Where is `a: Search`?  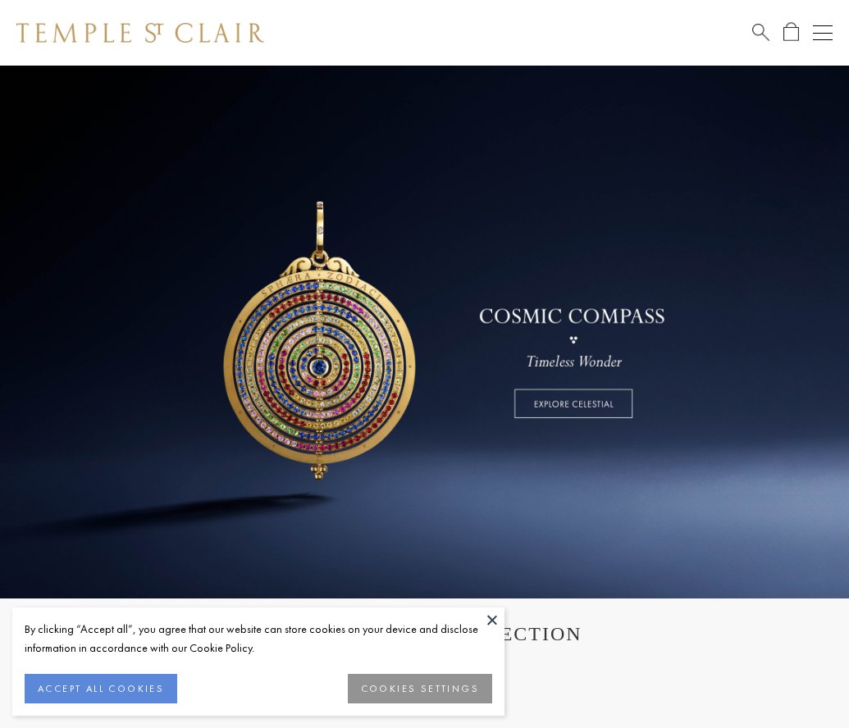 a: Search is located at coordinates (760, 32).